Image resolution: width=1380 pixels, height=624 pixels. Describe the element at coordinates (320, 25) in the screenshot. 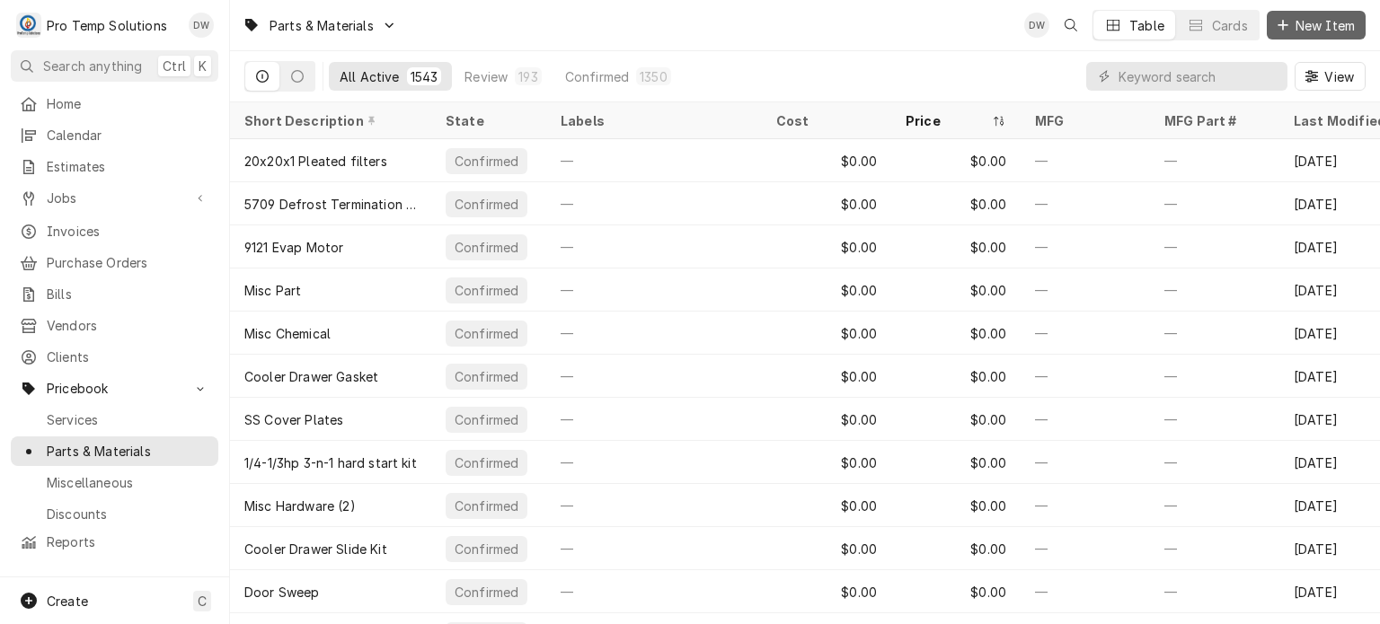

I see `a: Go to Parts & Materials` at that location.